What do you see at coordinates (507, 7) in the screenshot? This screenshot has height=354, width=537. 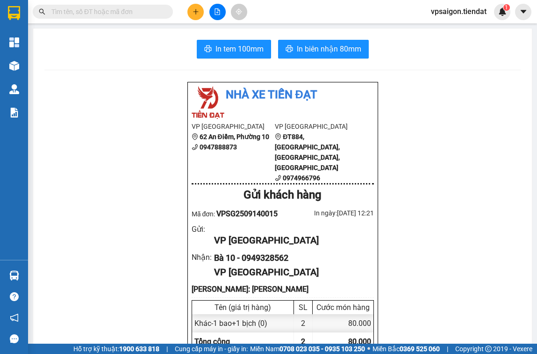 I see `sup: 1` at bounding box center [507, 7].